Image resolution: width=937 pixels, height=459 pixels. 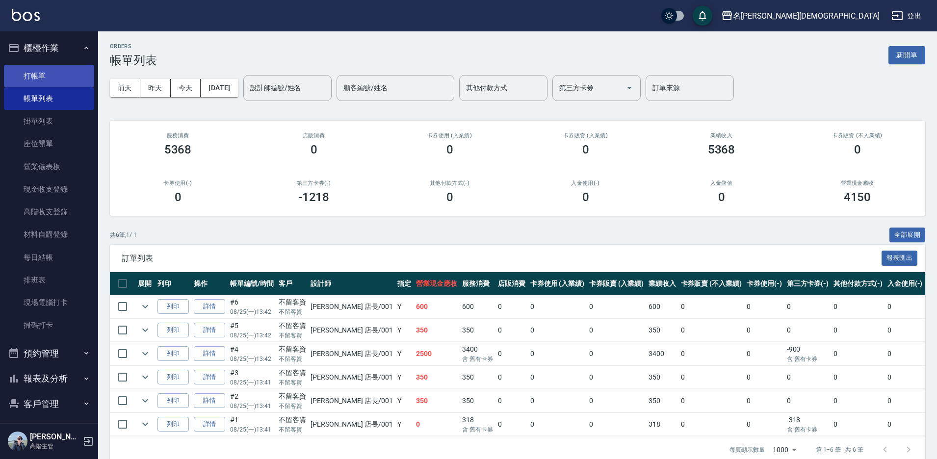 What do you see at coordinates (178, 183) in the screenshot?
I see `h2: 卡券使用(-)` at bounding box center [178, 183].